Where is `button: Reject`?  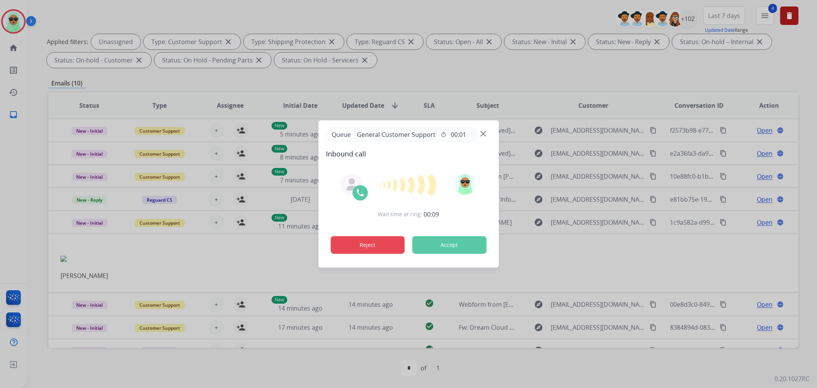 button: Reject is located at coordinates (368, 245).